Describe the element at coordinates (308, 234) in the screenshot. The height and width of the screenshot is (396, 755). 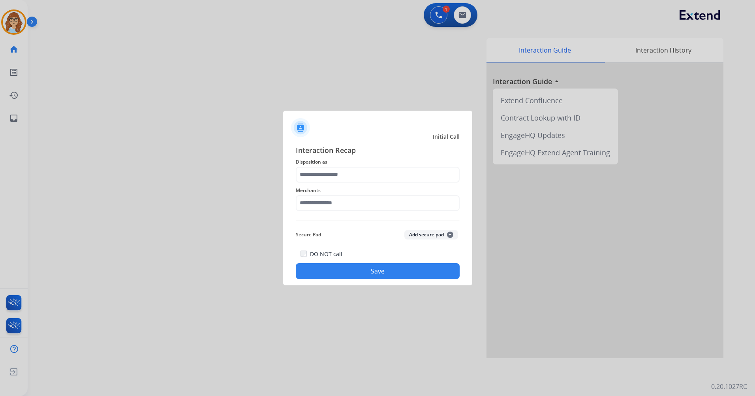
I see `span: Secure Pad` at that location.